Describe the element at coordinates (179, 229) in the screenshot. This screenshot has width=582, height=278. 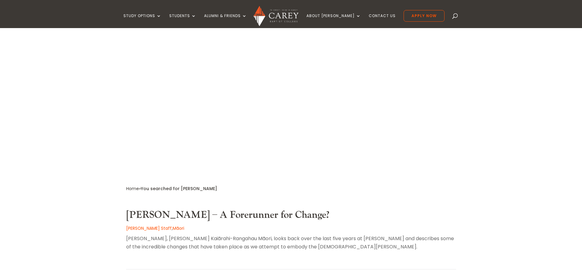
I see `a: Māori` at that location.